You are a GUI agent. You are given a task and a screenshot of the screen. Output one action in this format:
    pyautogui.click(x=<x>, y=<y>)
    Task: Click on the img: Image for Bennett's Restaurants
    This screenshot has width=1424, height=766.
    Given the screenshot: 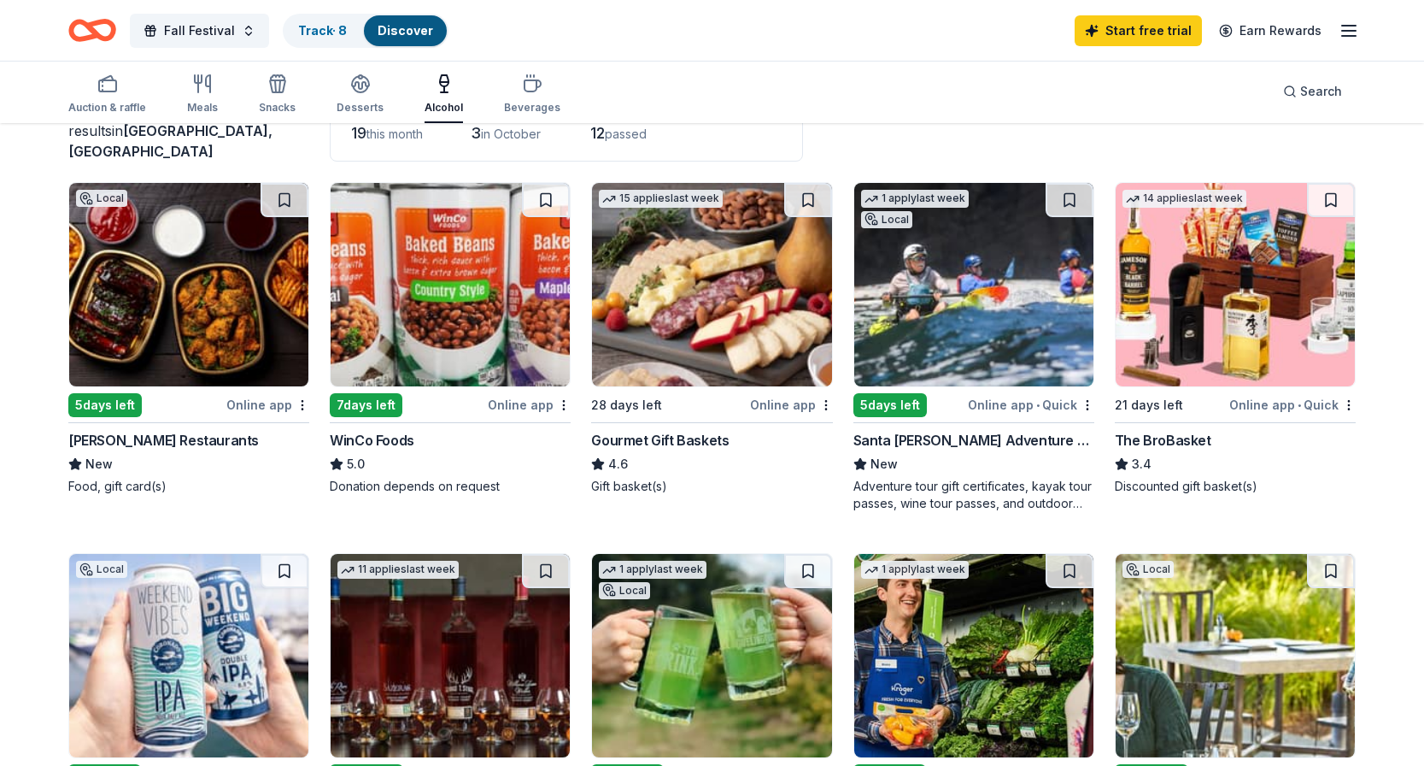 What is the action you would take?
    pyautogui.click(x=189, y=285)
    